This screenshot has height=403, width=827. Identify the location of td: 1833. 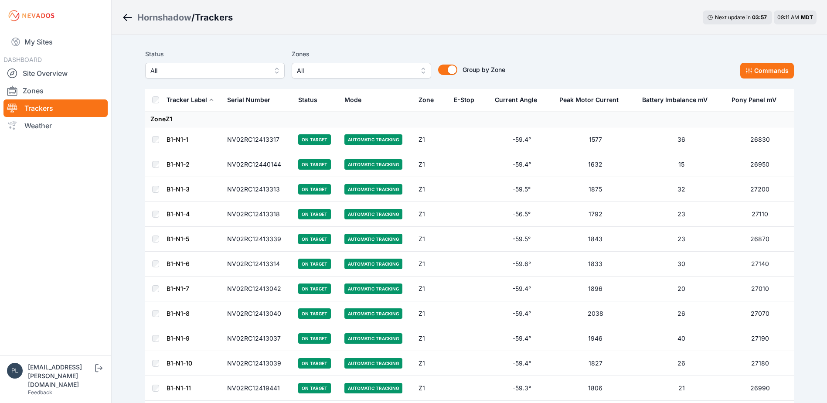
(595, 264).